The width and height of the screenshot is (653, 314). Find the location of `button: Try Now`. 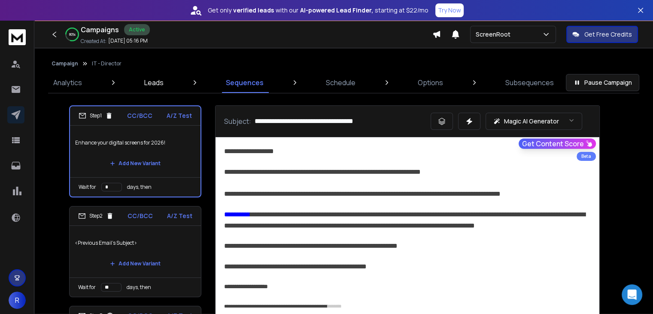

button: Try Now is located at coordinates (450, 10).